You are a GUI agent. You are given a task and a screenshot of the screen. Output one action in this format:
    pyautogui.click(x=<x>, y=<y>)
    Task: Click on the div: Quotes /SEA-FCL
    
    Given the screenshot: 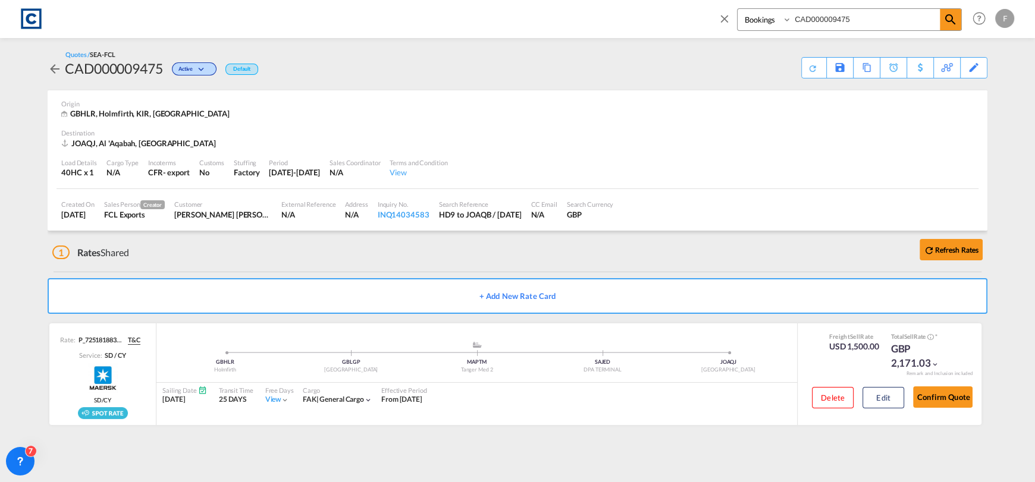 What is the action you would take?
    pyautogui.click(x=90, y=54)
    